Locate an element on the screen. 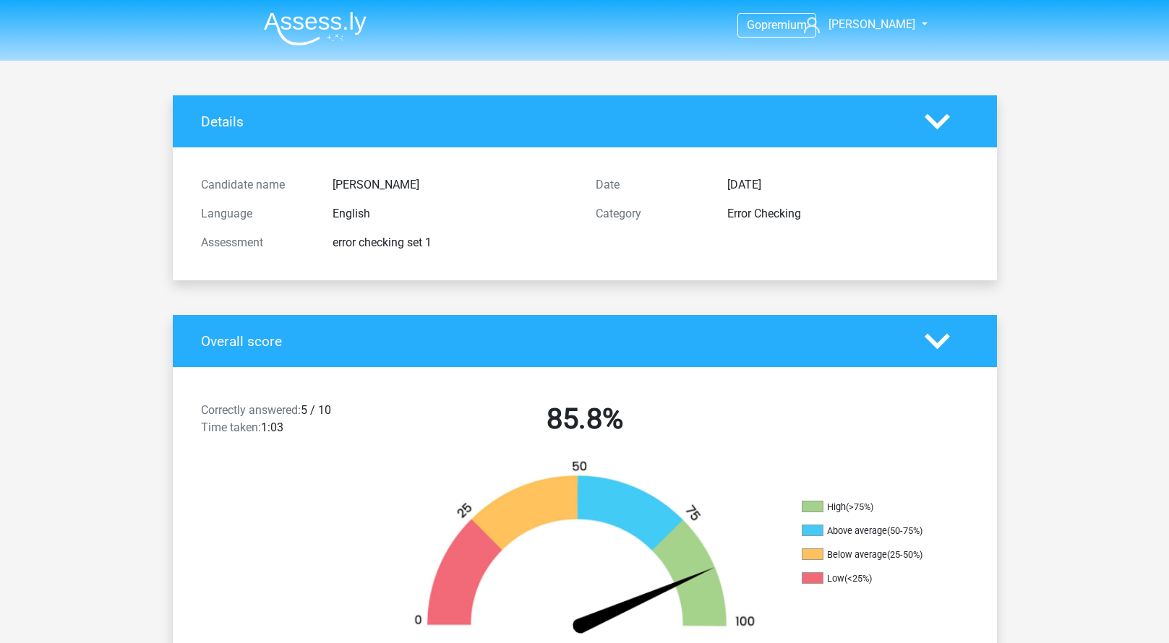 This screenshot has width=1169, height=643. div: Assessment is located at coordinates (256, 243).